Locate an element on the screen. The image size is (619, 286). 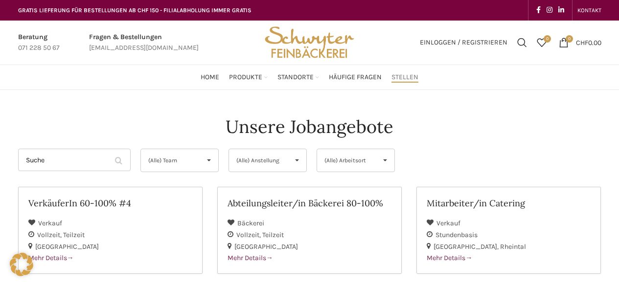
span: Stundenbasis is located at coordinates (456, 235).